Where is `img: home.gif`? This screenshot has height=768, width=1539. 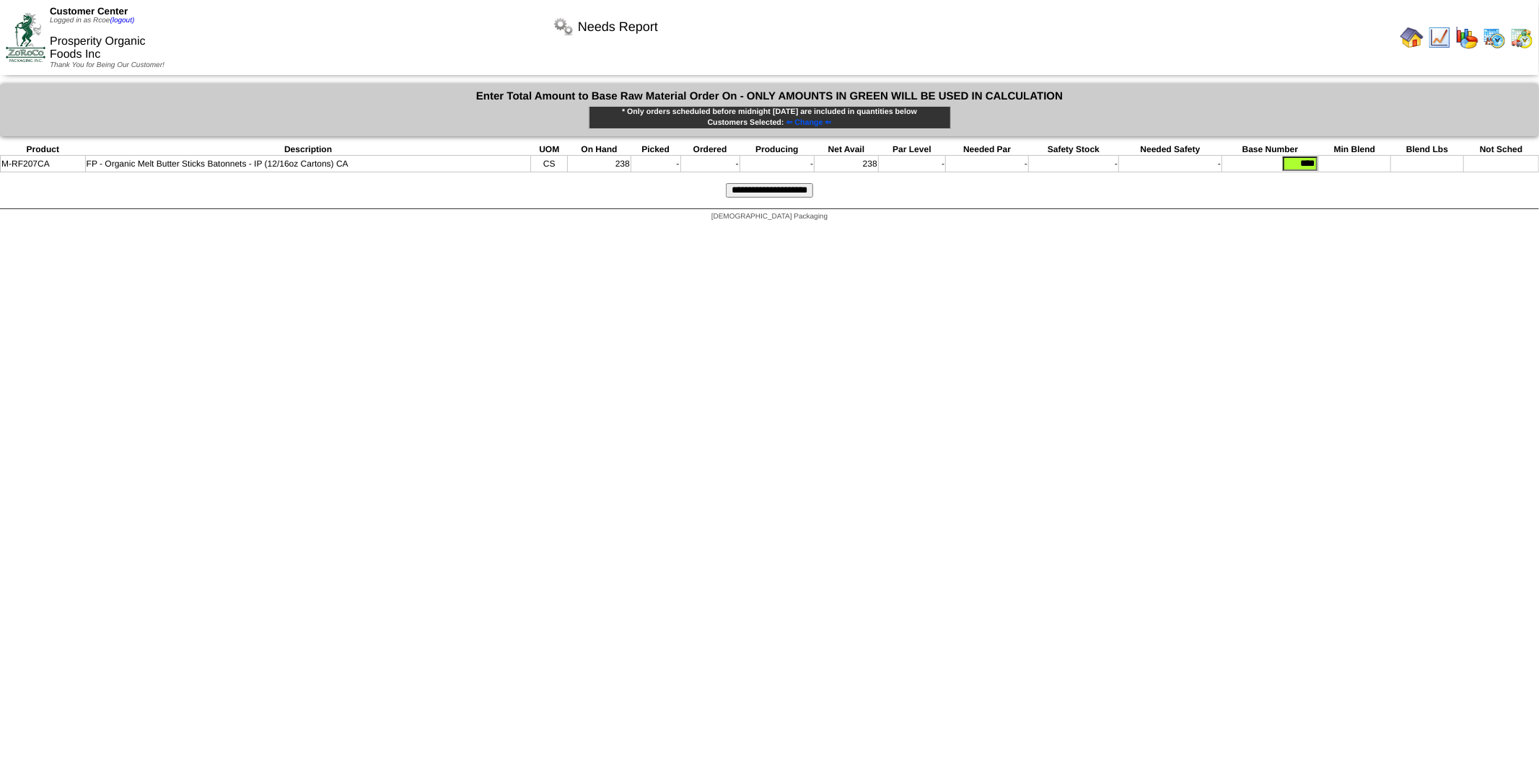 img: home.gif is located at coordinates (1412, 38).